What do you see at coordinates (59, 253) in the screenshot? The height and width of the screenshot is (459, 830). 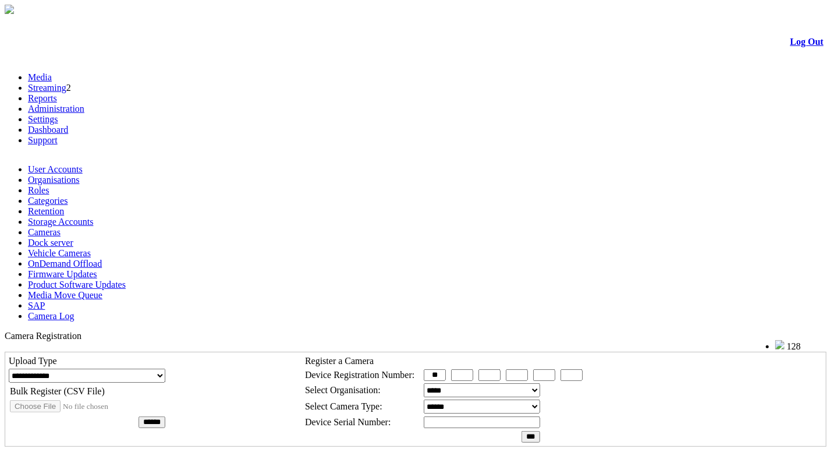 I see `a: Vehicle Cameras` at bounding box center [59, 253].